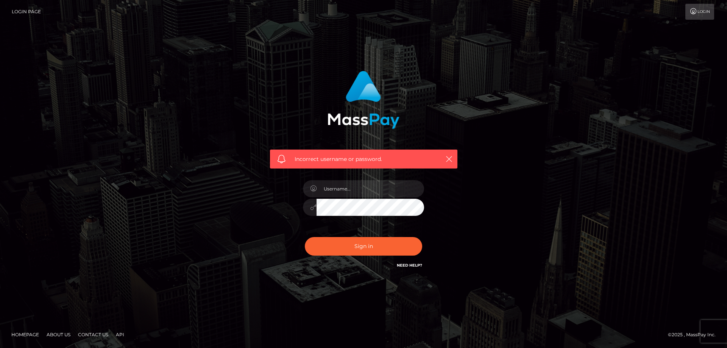 This screenshot has width=727, height=348. Describe the element at coordinates (58, 334) in the screenshot. I see `a: About Us` at that location.